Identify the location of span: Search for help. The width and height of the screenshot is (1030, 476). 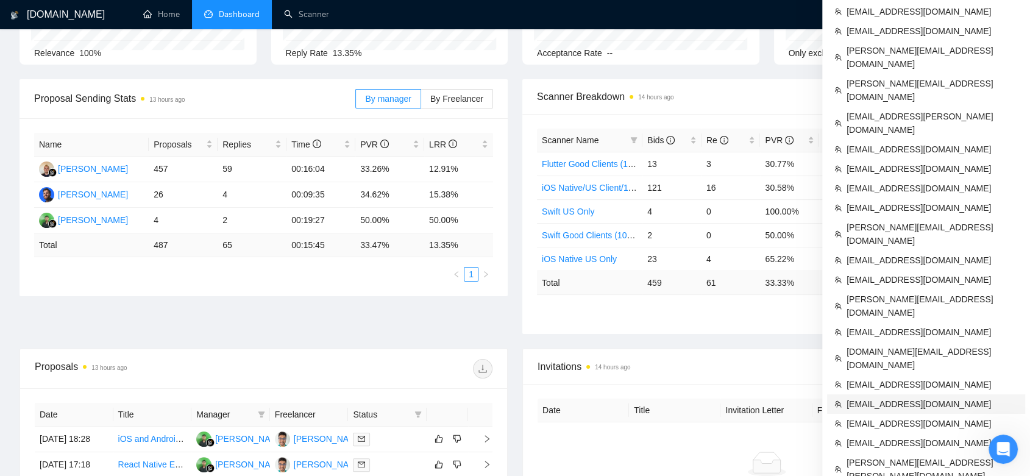
(62, 255).